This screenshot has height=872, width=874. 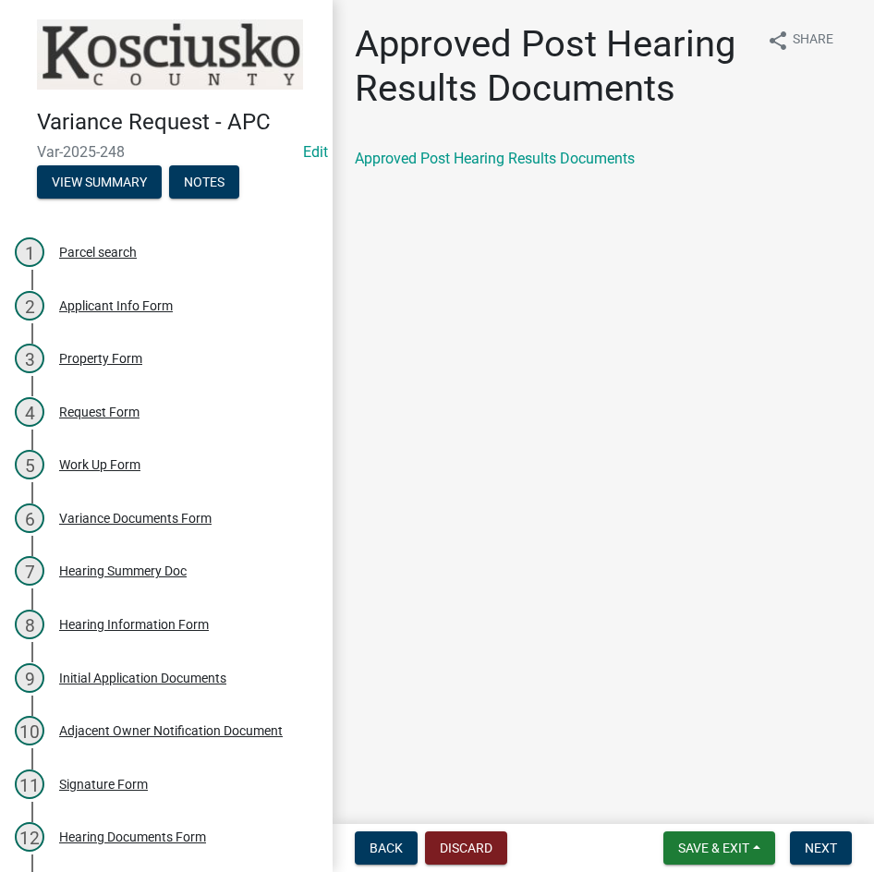 What do you see at coordinates (30, 306) in the screenshot?
I see `div: 2` at bounding box center [30, 306].